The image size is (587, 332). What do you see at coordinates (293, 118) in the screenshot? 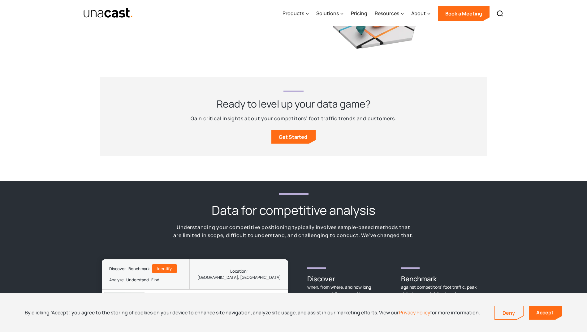
I see `p: Gain critical insights about your competitors’ foot traffic trends and customers.` at bounding box center [293, 118].